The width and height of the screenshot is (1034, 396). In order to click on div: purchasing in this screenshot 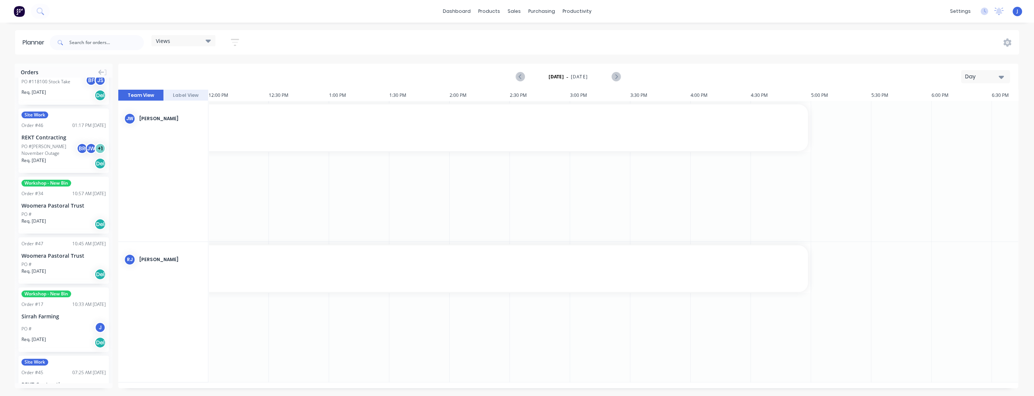, I will do `click(542, 11)`.